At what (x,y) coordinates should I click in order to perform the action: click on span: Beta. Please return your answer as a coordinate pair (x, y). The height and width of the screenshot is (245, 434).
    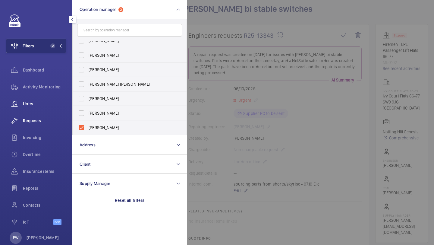
    Looking at the image, I should click on (57, 222).